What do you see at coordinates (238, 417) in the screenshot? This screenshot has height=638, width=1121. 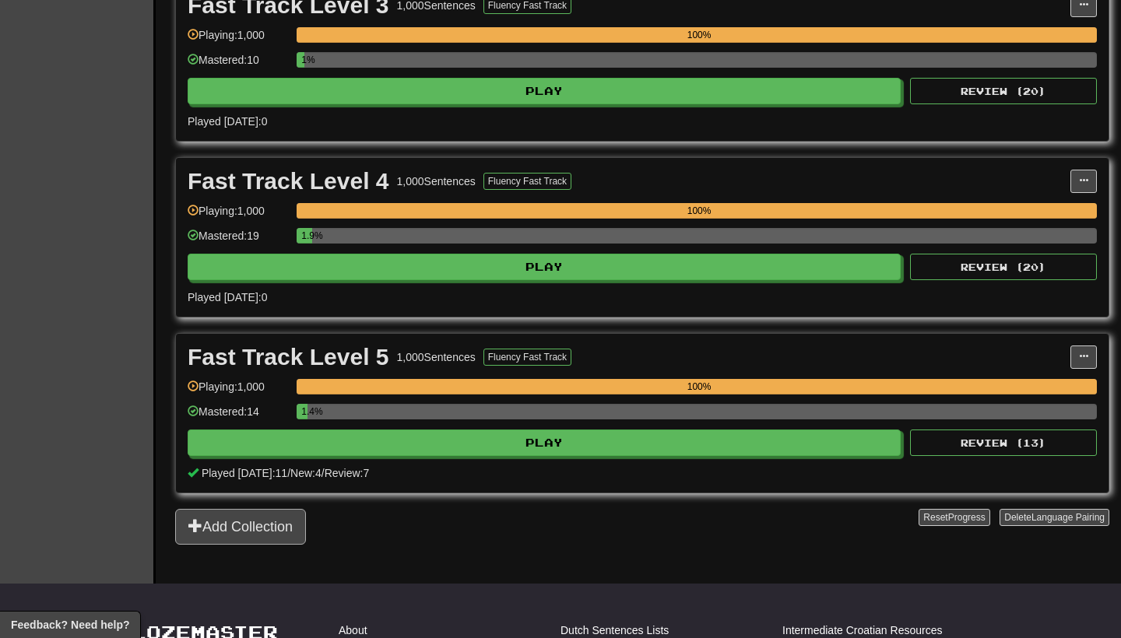 I see `div: Mastered: 14` at bounding box center [238, 417].